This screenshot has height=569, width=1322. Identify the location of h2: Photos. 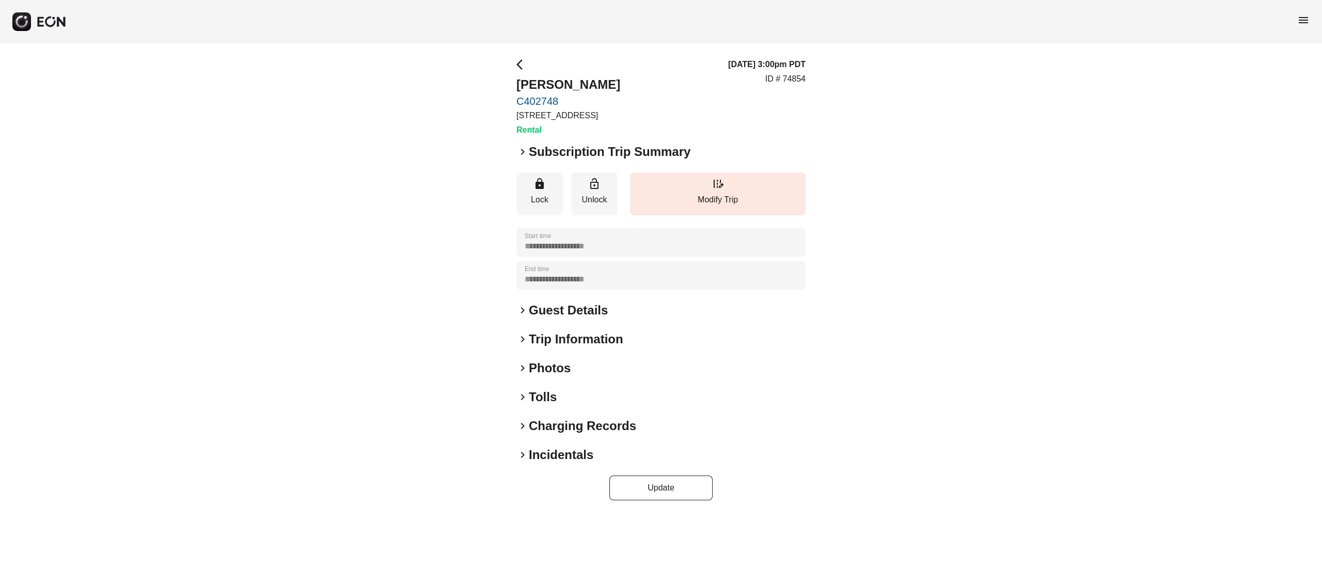
(549, 368).